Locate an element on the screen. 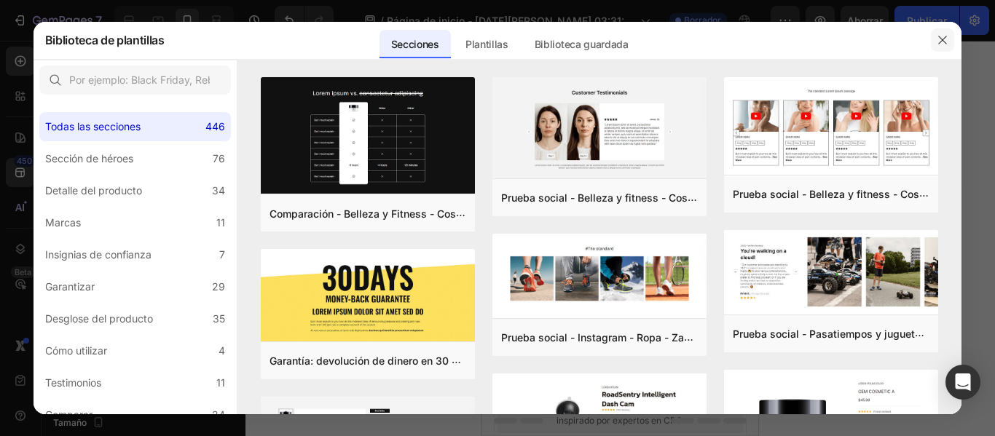 The height and width of the screenshot is (436, 995). font: 76 is located at coordinates (219, 158).